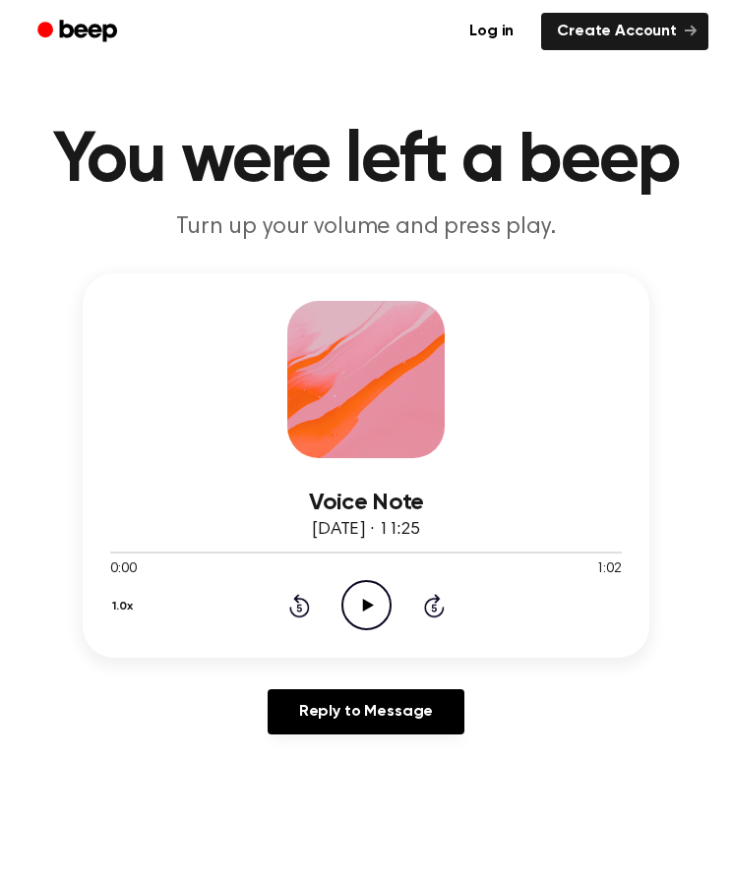 This screenshot has width=732, height=876. I want to click on a: Reply to Message, so click(366, 712).